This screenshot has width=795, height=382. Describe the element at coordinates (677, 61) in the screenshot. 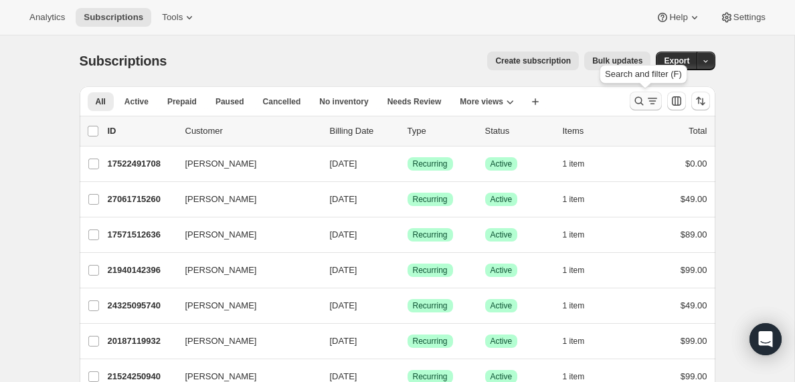

I see `button: Export` at that location.